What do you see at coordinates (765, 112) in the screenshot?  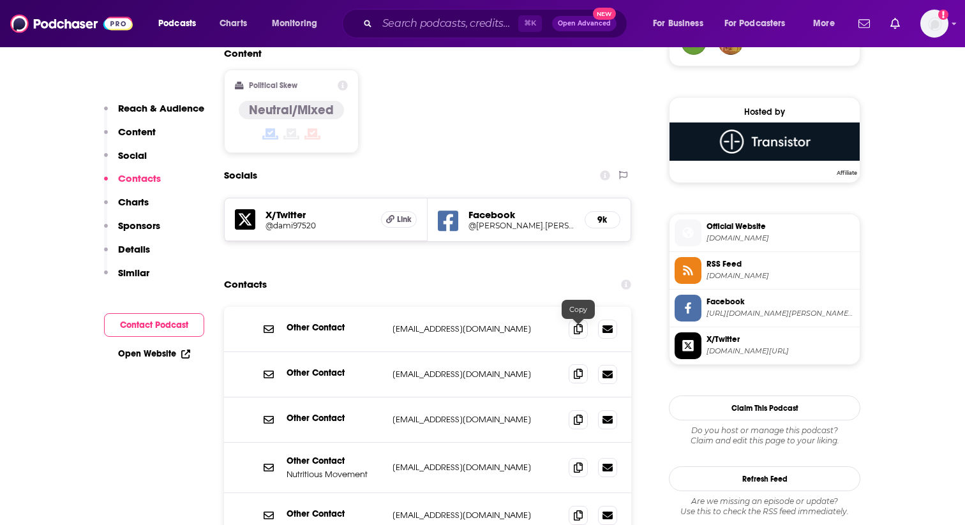 I see `div: Hosted by` at bounding box center [765, 112].